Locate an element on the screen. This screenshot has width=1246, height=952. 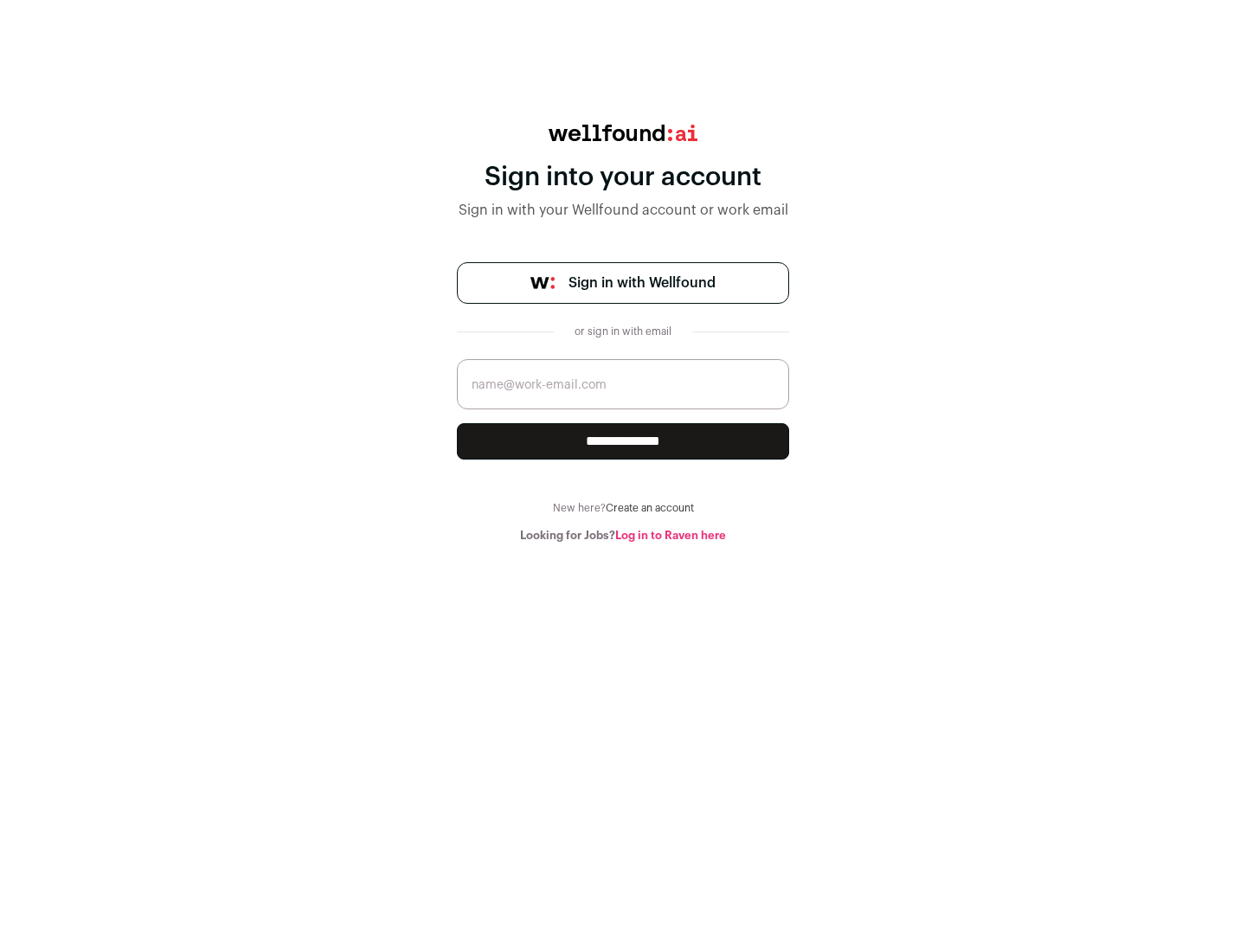
div: Looking for Jobs? is located at coordinates (623, 536).